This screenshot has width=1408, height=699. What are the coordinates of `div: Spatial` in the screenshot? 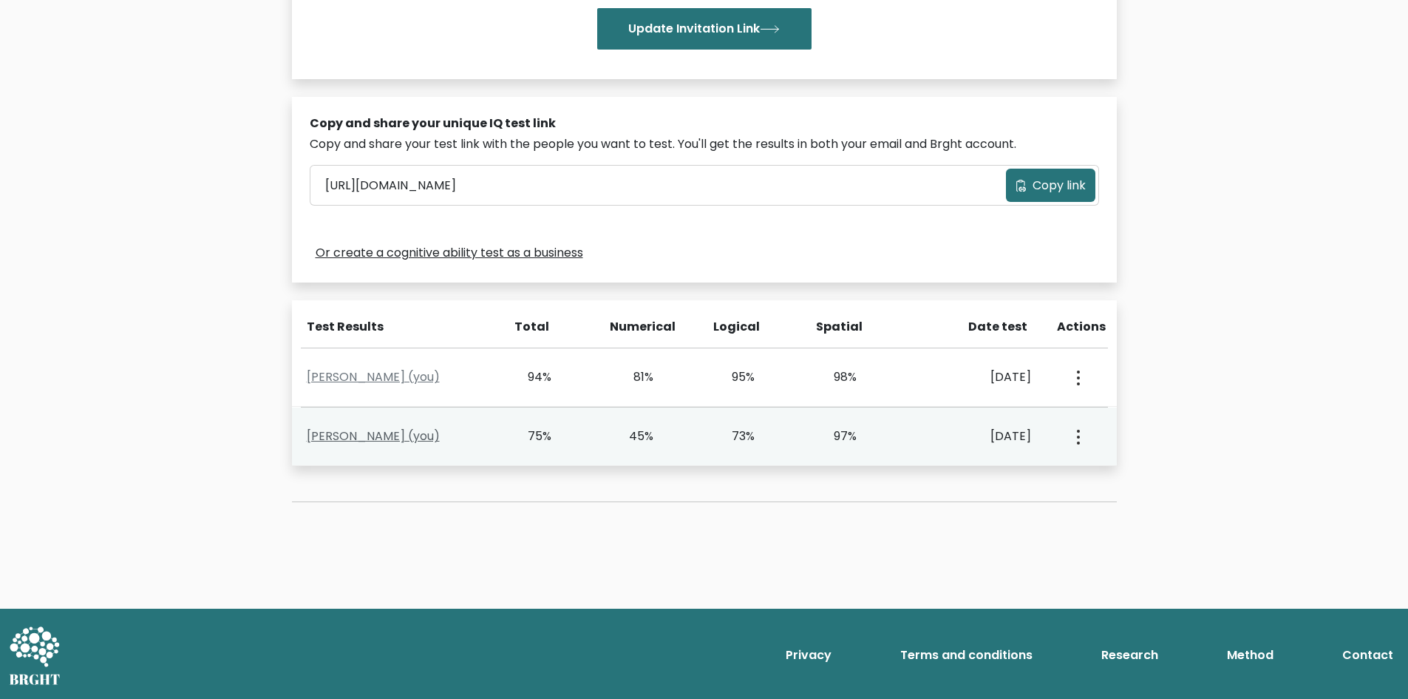 It's located at (838, 327).